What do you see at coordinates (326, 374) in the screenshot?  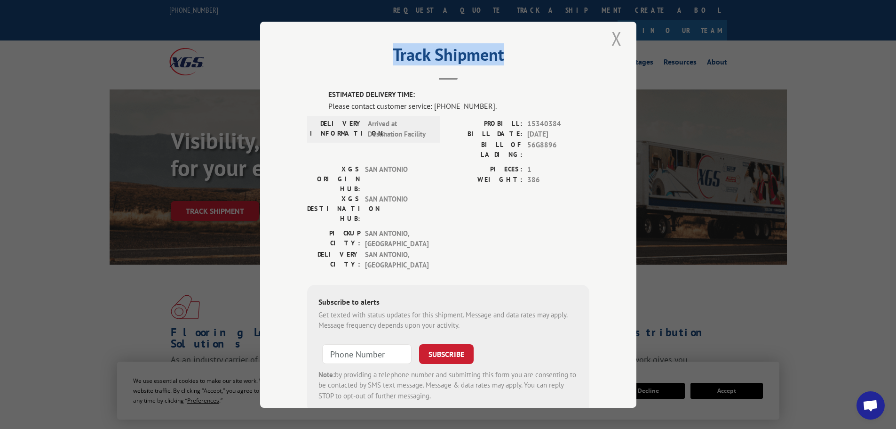 I see `strong: Note:` at bounding box center [326, 374].